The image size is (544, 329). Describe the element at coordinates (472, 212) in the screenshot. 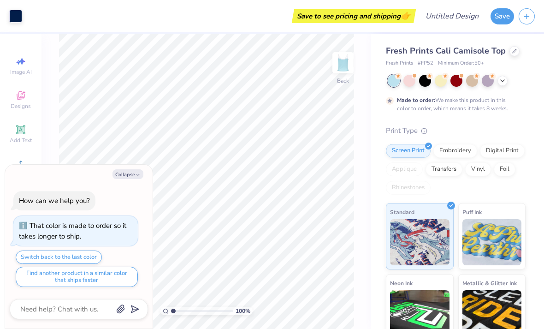

I see `span: Puff Ink` at that location.